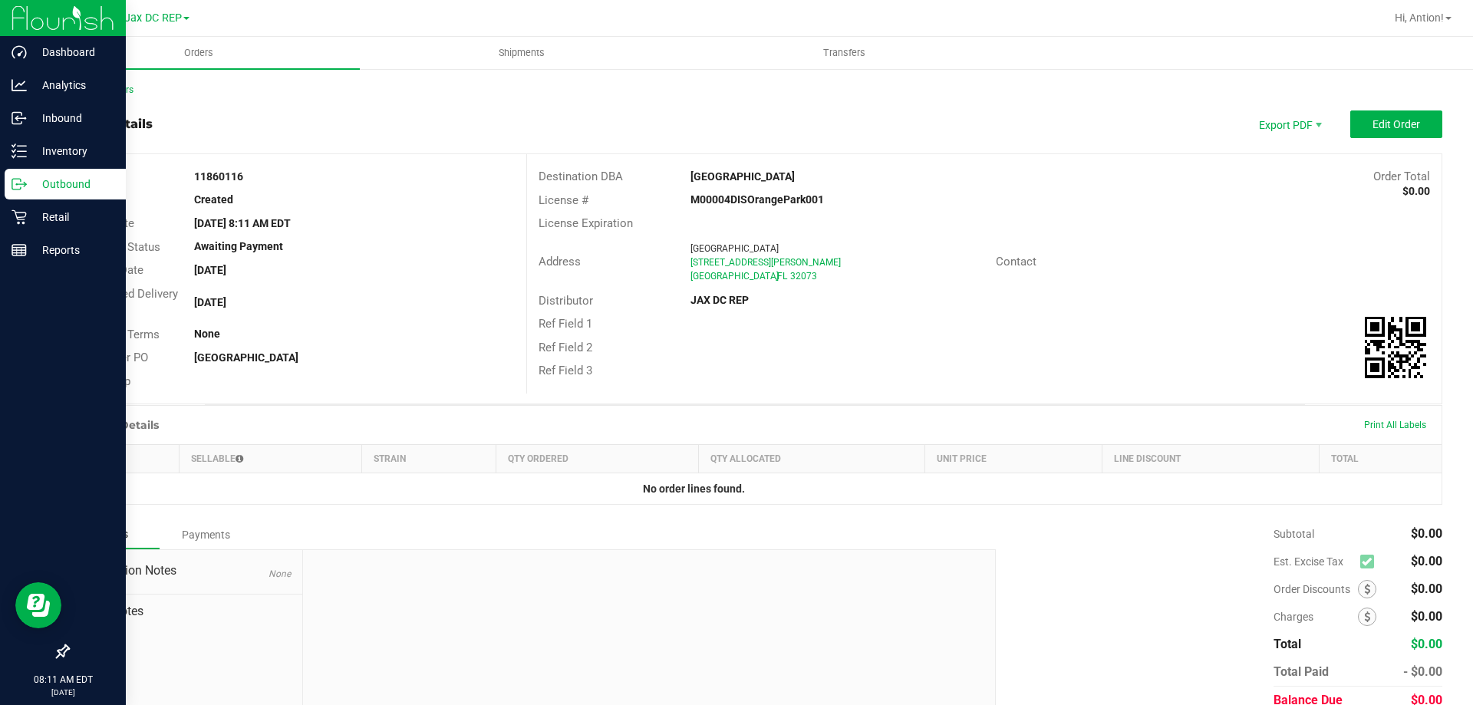  What do you see at coordinates (1316, 617) in the screenshot?
I see `span: Charges` at bounding box center [1316, 617].